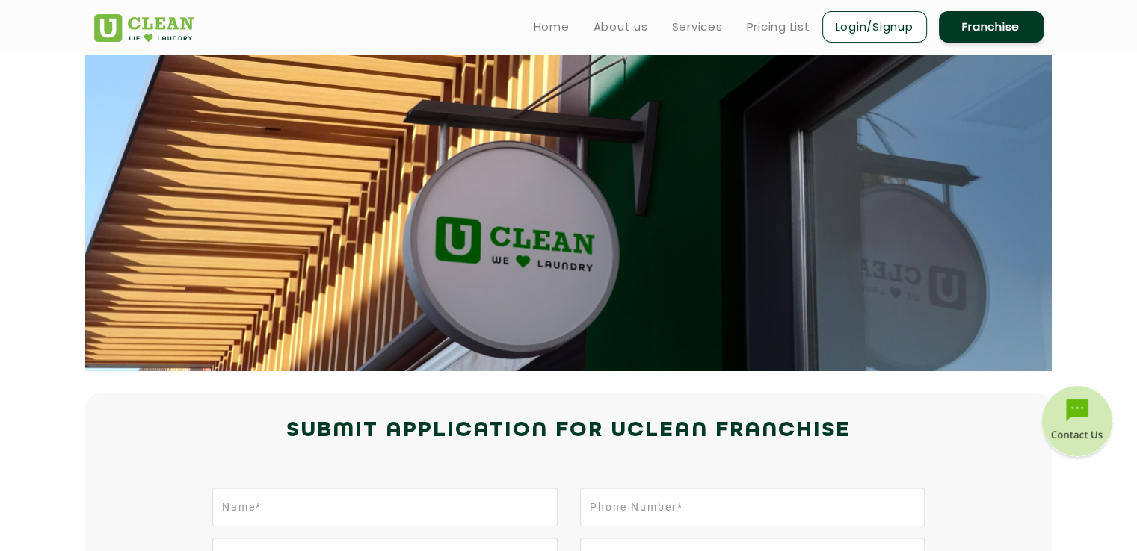 This screenshot has width=1137, height=551. Describe the element at coordinates (752, 507) in the screenshot. I see `input: Phone Number*` at that location.